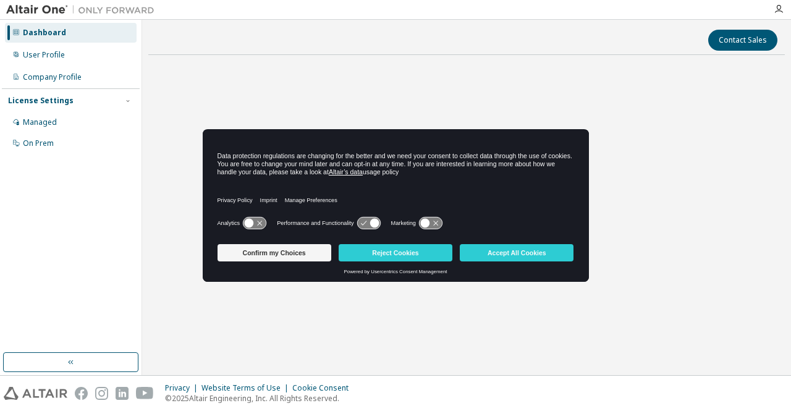 The image size is (791, 411). I want to click on img: facebook.svg, so click(81, 393).